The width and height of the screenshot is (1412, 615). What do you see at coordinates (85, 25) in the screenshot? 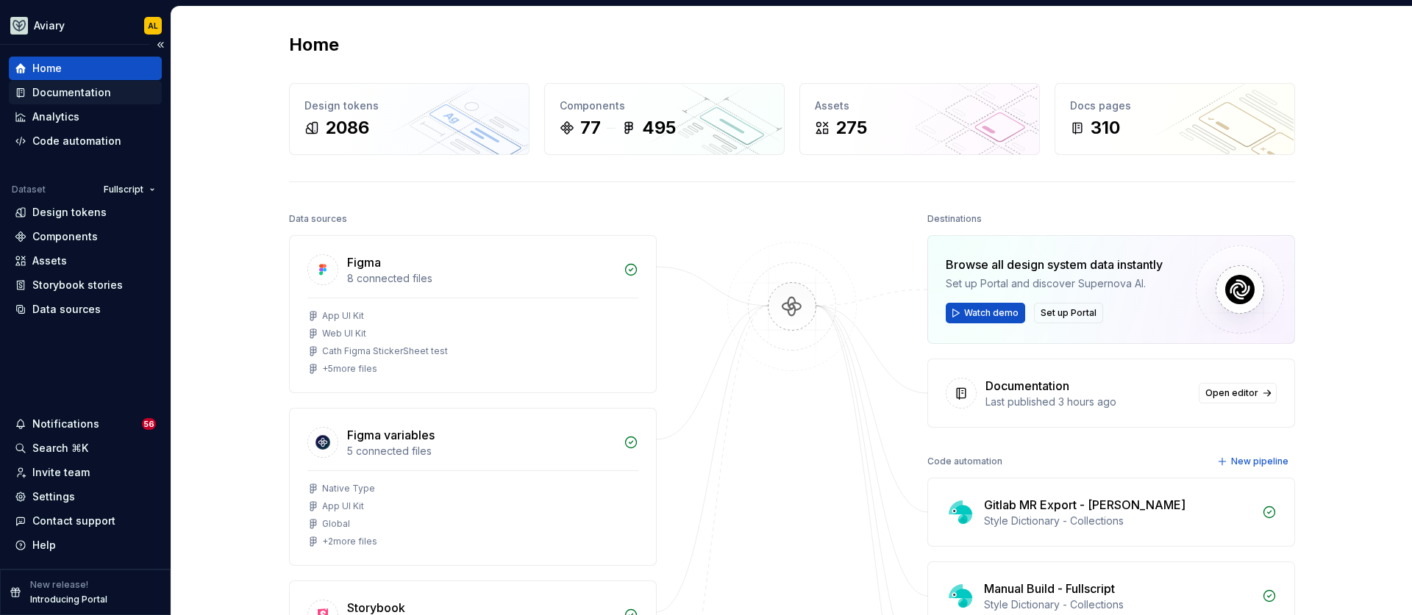
I see `button: AviaryAL` at bounding box center [85, 25].